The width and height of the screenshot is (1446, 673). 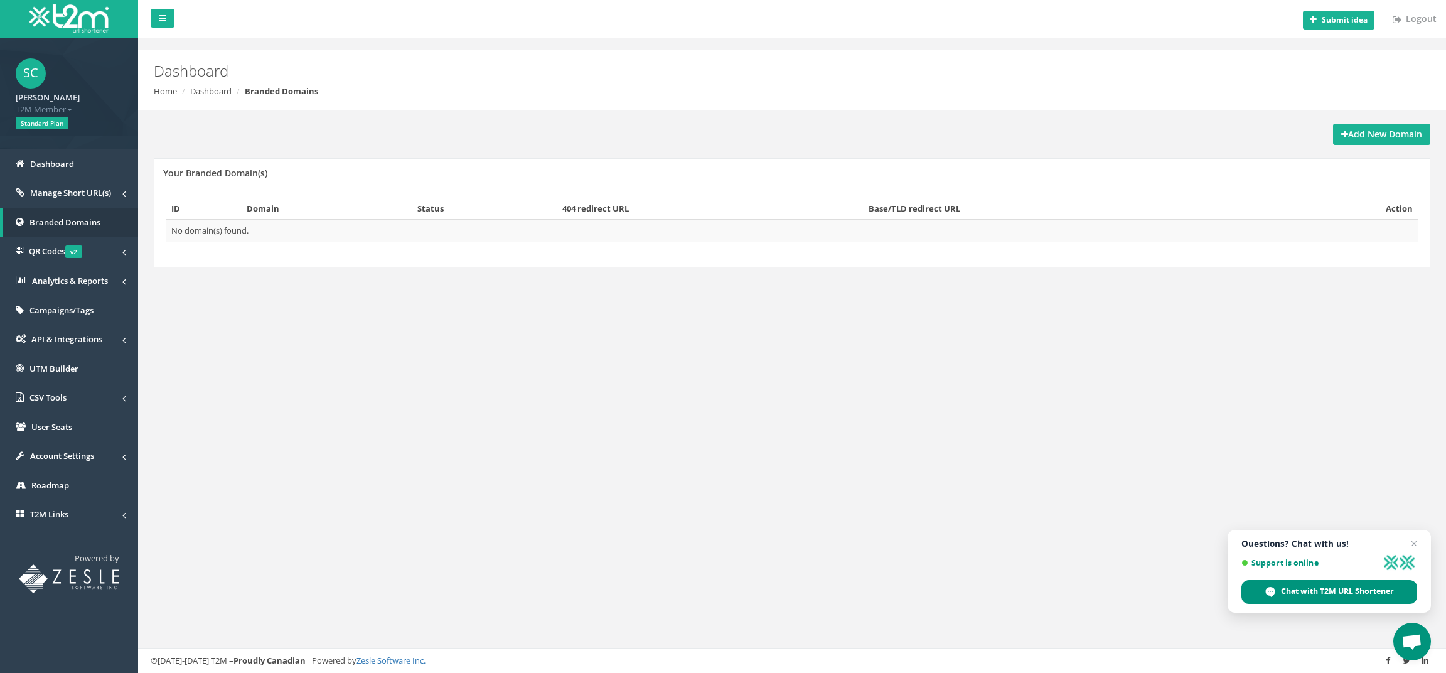 I want to click on span: CSV Tools, so click(x=48, y=397).